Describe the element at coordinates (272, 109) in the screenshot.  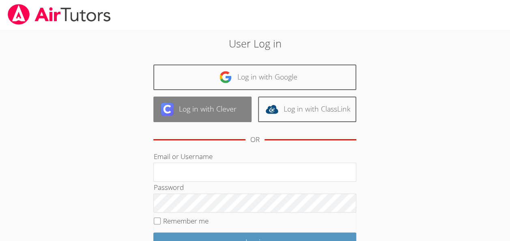
I see `img: classlink-logo-d6bb404cc1216ec64c9a2012d9dc4662098be43eaf13dc465df04b49fa7ab582.svg` at that location.